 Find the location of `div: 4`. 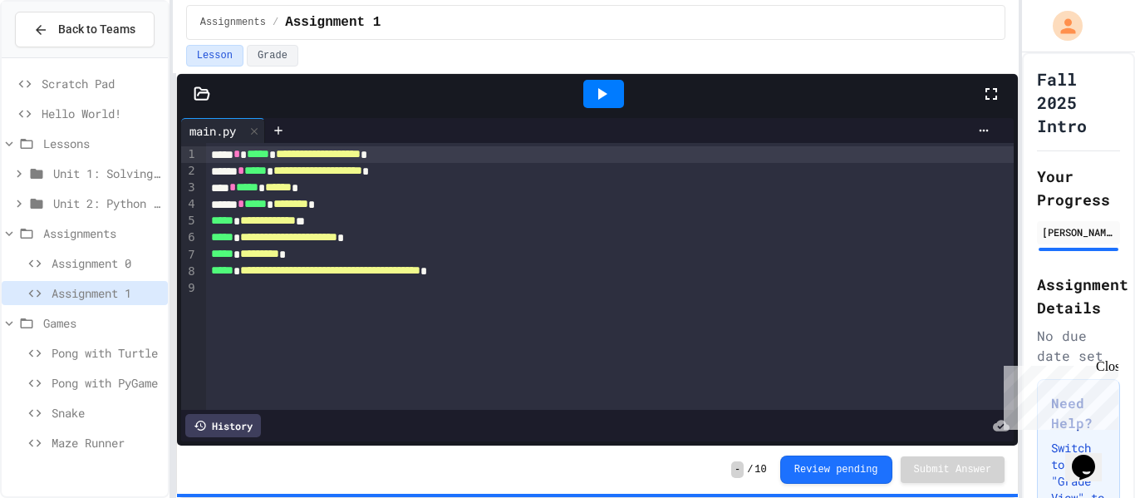

div: 4 is located at coordinates (189, 204).